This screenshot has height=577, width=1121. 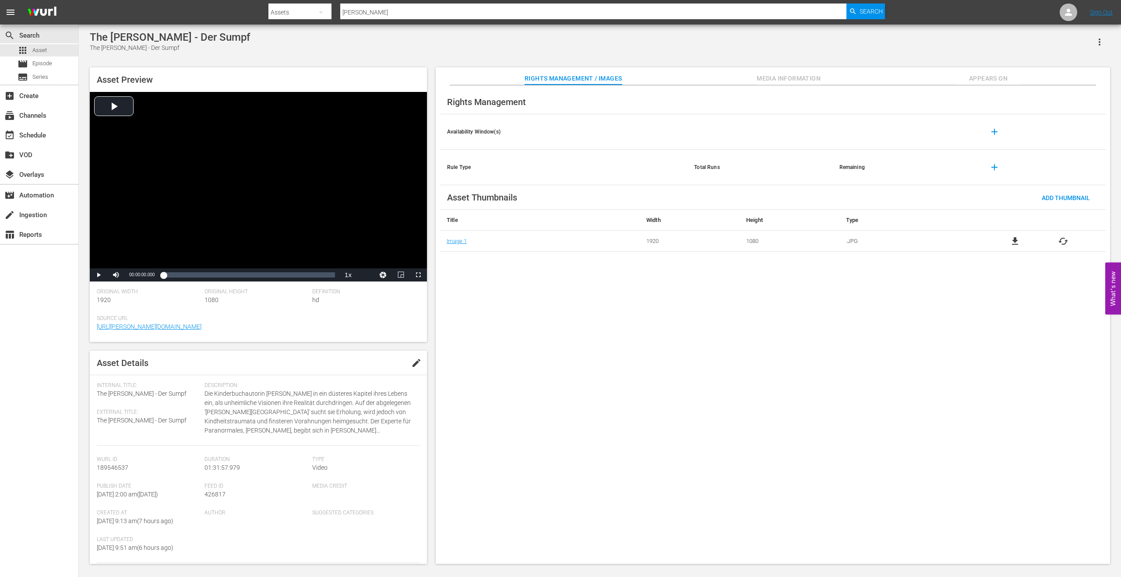 I want to click on span: Feed ID, so click(x=256, y=486).